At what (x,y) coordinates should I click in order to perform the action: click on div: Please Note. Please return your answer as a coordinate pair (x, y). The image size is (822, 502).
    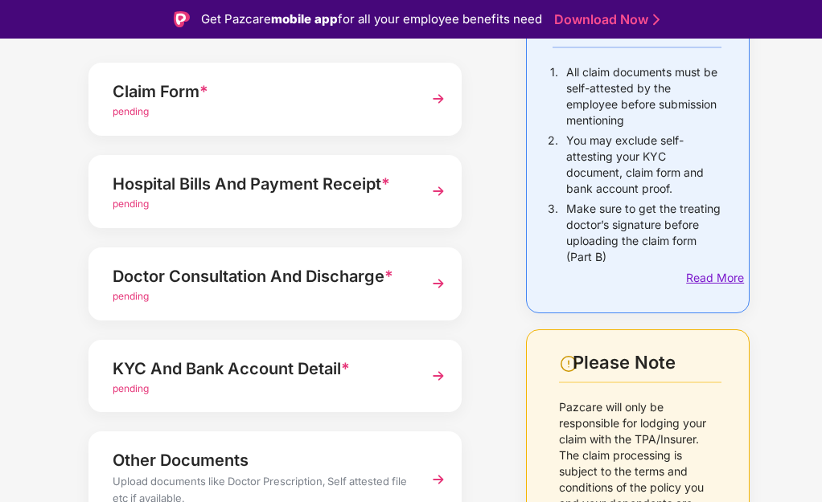
    Looking at the image, I should click on (646, 363).